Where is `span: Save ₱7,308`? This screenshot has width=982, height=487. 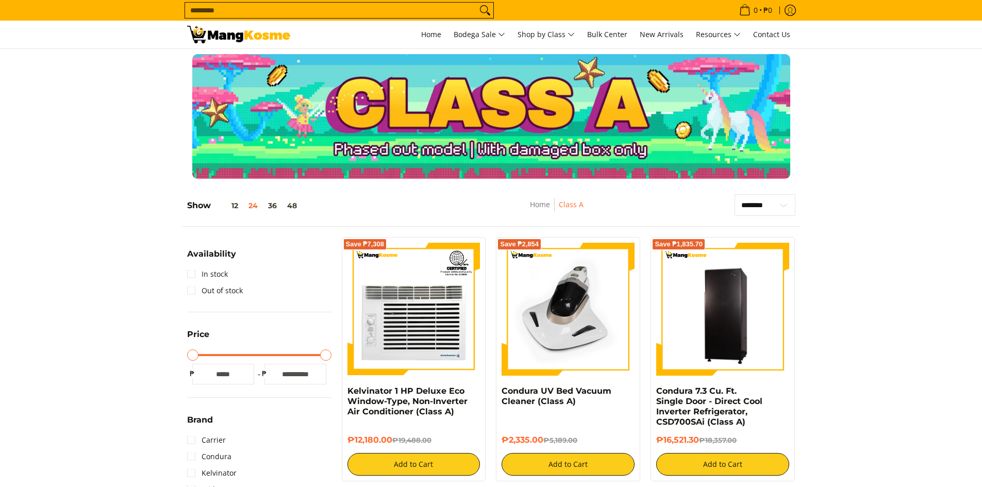 span: Save ₱7,308 is located at coordinates (365, 244).